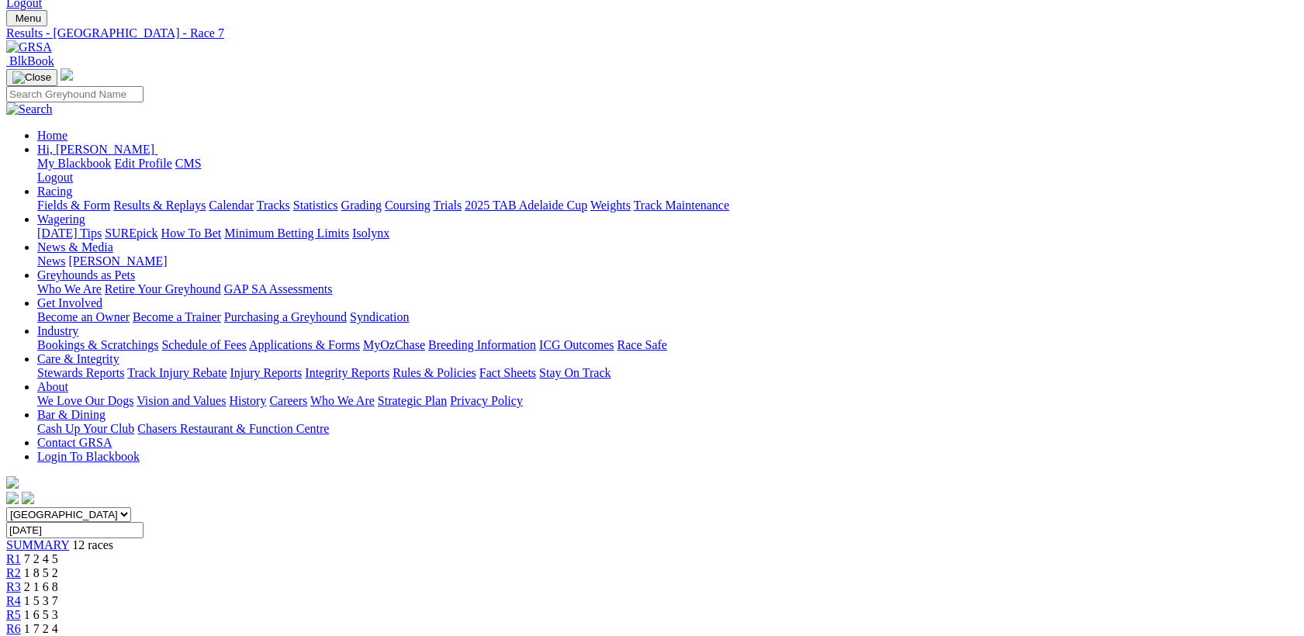 The width and height of the screenshot is (1304, 636). Describe the element at coordinates (28, 18) in the screenshot. I see `span: Menu` at that location.